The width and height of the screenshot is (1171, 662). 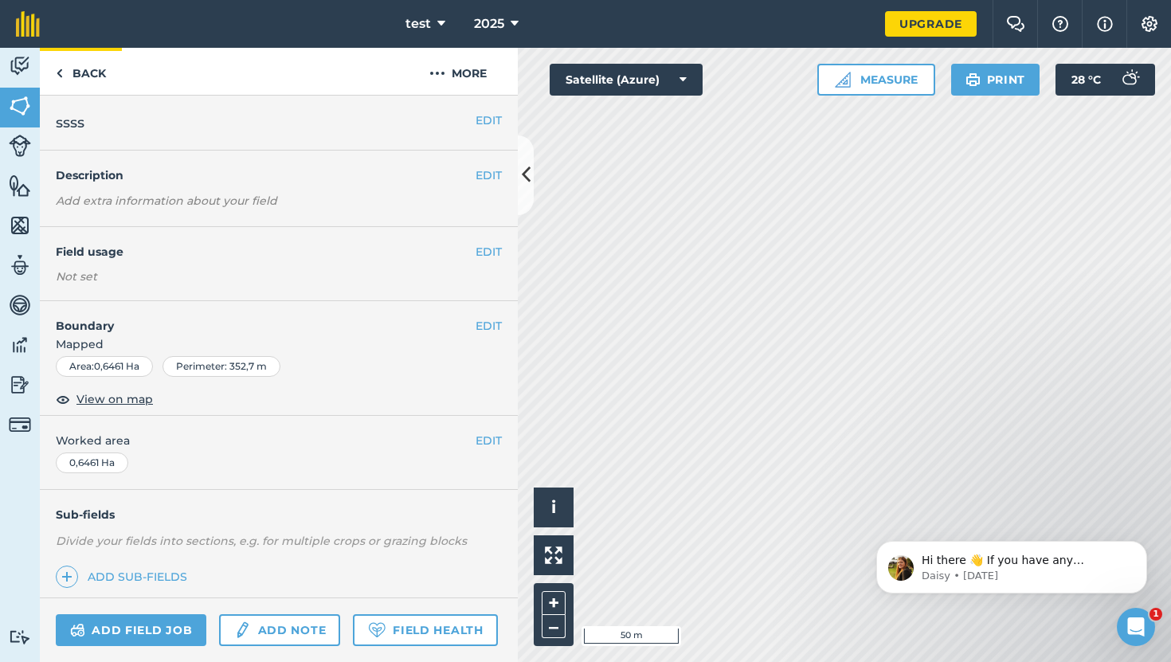 I want to click on div: Perimeter : 352,7 m, so click(x=221, y=366).